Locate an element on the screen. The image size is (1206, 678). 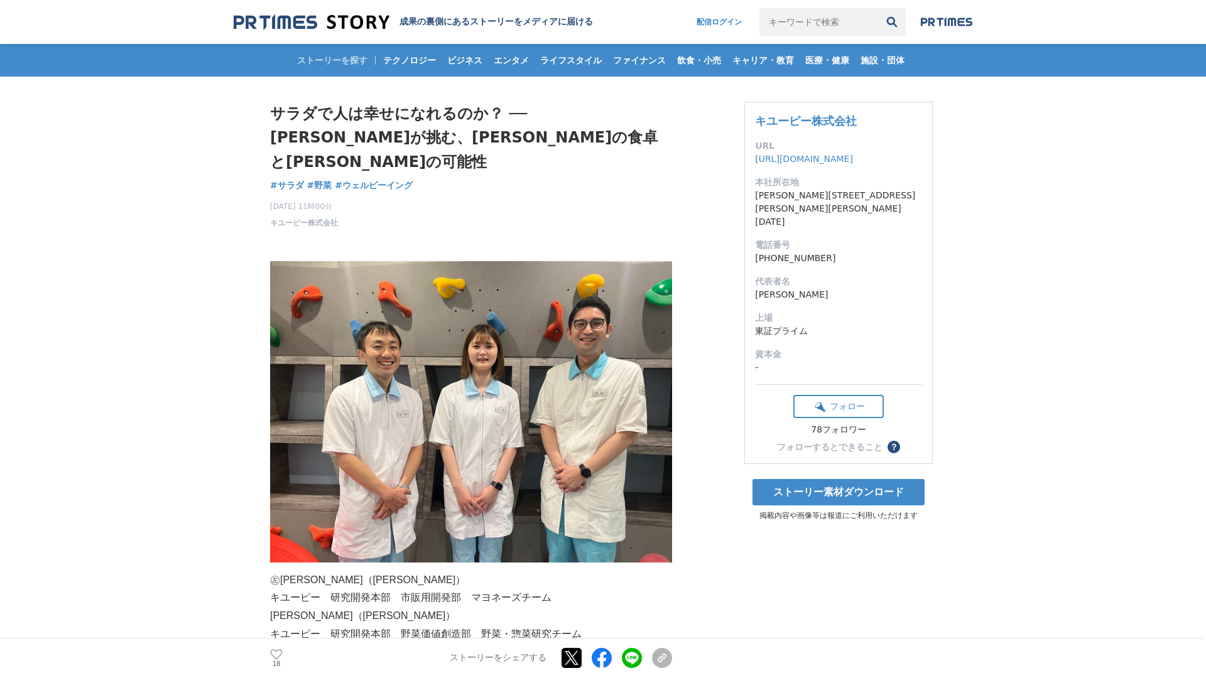
a: 配信ログイン is located at coordinates (719, 22).